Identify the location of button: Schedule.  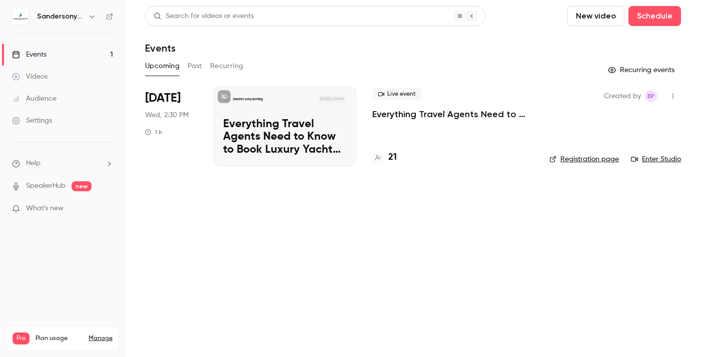
(655, 16).